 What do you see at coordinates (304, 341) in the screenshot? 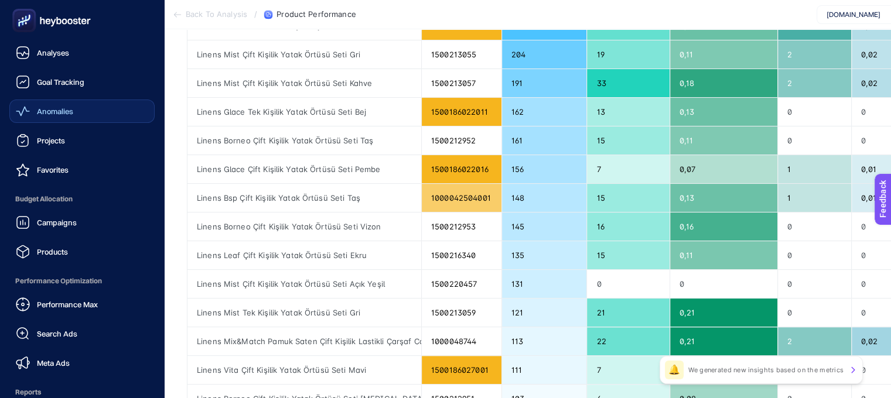
I see `div: Linens Mix&Match Pamuk Saten Çift Kişilik Lastikli Çarşaf Camel` at bounding box center [304, 341].